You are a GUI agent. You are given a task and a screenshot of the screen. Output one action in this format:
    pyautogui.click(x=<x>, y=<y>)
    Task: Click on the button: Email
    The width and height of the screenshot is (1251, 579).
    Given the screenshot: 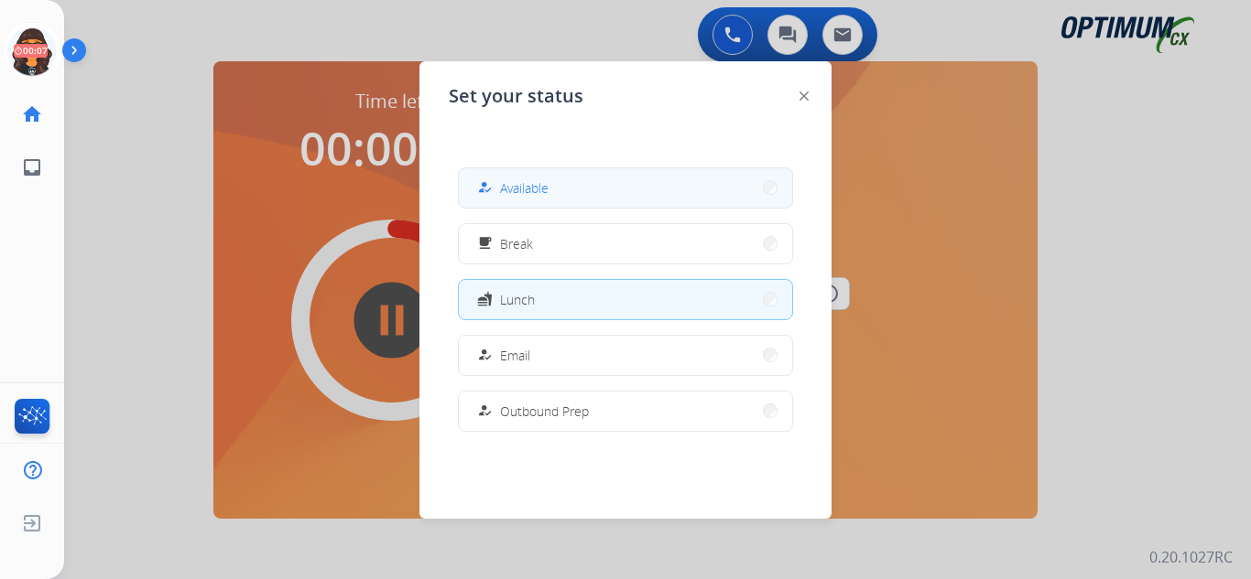 What is the action you would take?
    pyautogui.click(x=625, y=355)
    